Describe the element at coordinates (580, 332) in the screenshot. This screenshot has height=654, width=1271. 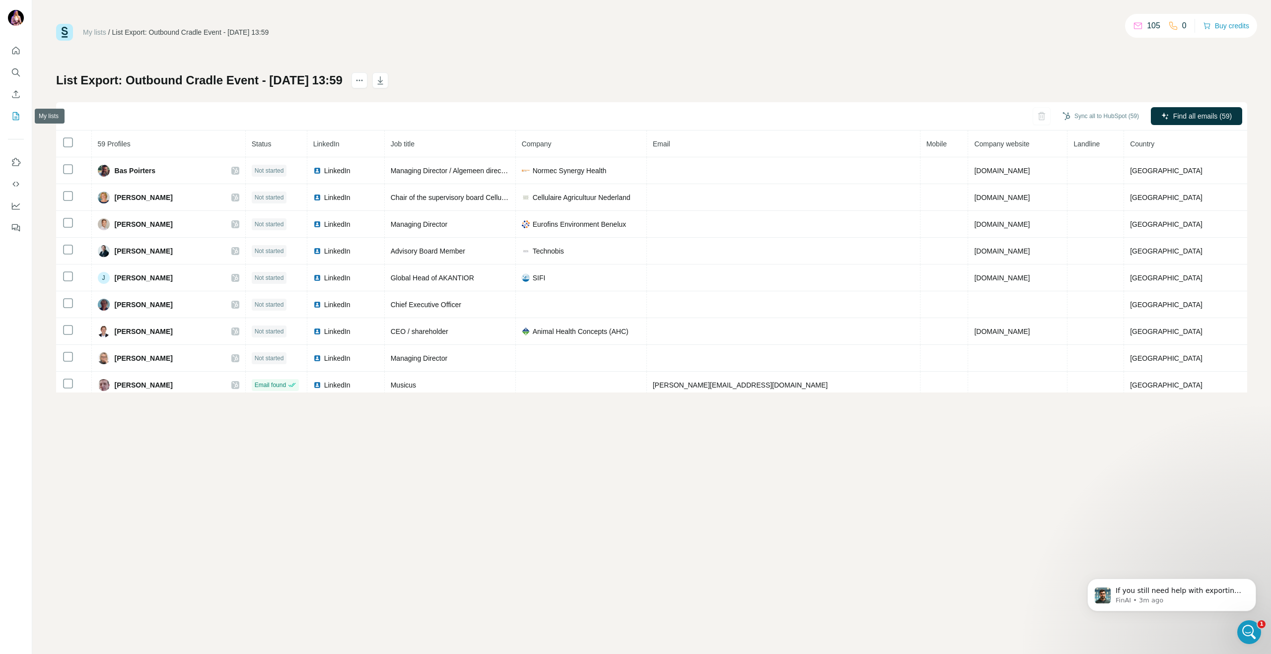
I see `span: Animal Health Concepts (AHC)` at that location.